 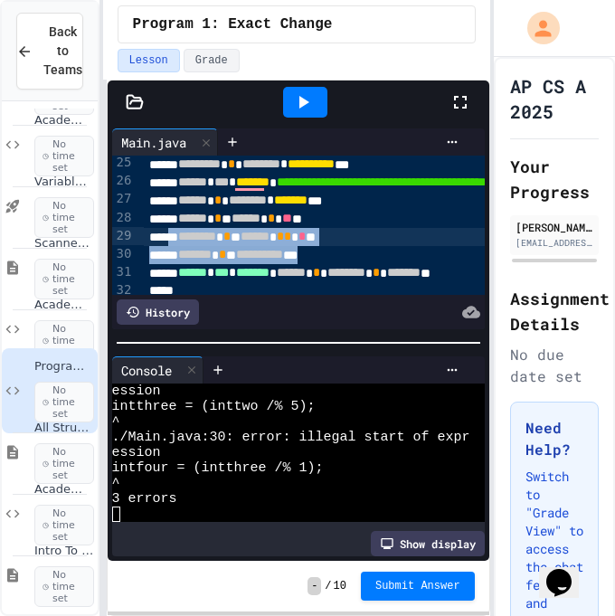 I want to click on button: Grade, so click(x=212, y=61).